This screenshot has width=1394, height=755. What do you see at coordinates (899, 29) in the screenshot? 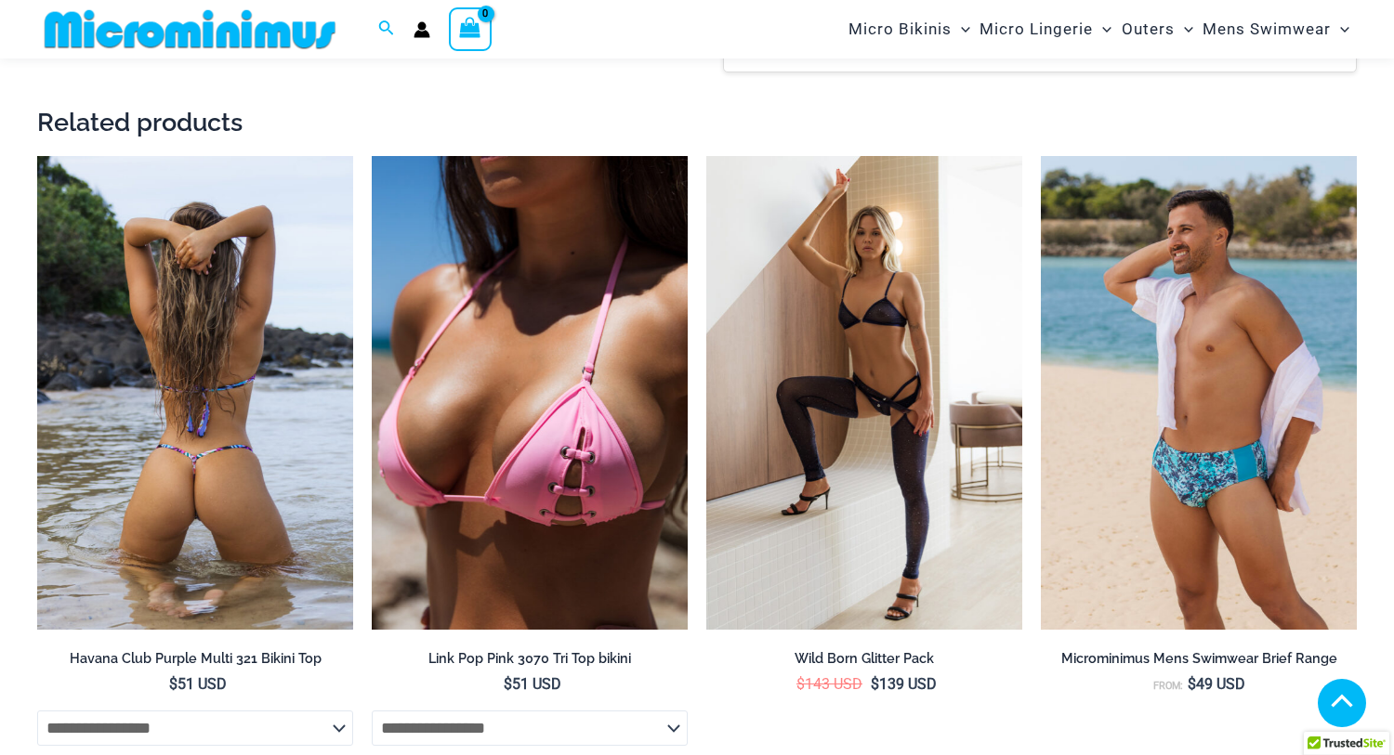
I see `span: Micro Bikinis` at bounding box center [899, 29].